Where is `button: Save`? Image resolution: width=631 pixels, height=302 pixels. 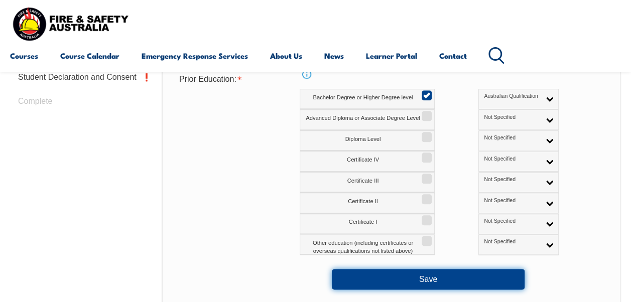
button: Save is located at coordinates (428, 279).